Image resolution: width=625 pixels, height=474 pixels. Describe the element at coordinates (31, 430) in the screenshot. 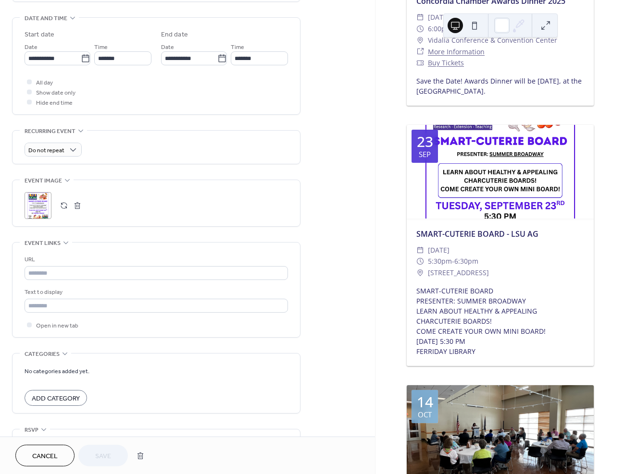

I see `span: RSVP` at that location.